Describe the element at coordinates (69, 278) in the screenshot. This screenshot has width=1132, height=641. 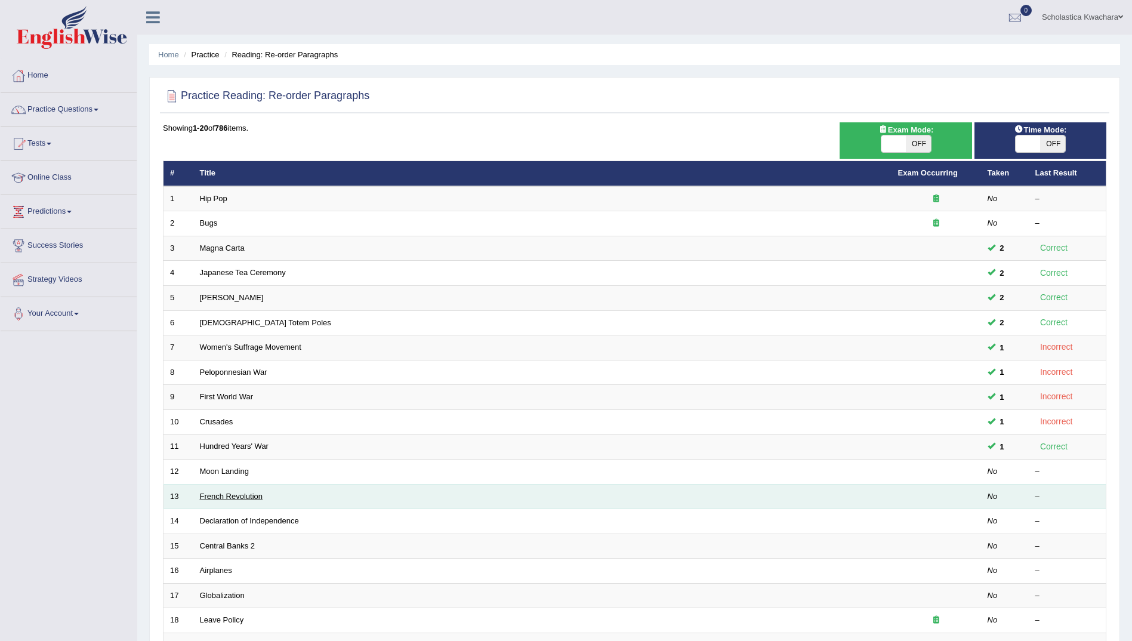
I see `a: Strategy Videos` at that location.